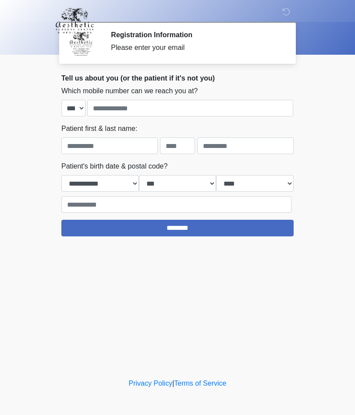 The width and height of the screenshot is (355, 415). Describe the element at coordinates (114, 166) in the screenshot. I see `label: Patient's birth date & postal code?` at that location.